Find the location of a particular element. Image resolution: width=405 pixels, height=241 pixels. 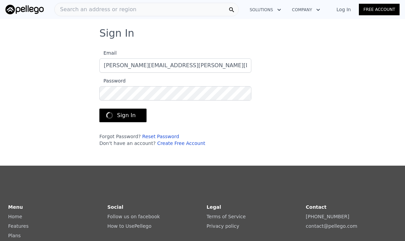

a: Privacy policy is located at coordinates (223, 226).